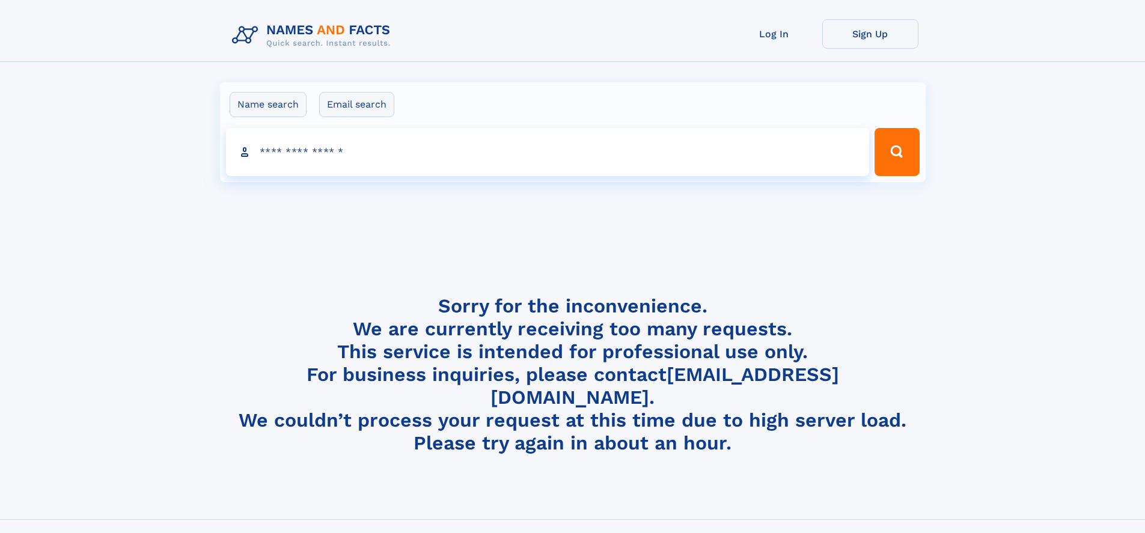 The height and width of the screenshot is (533, 1145). I want to click on button: Search Button, so click(897, 152).